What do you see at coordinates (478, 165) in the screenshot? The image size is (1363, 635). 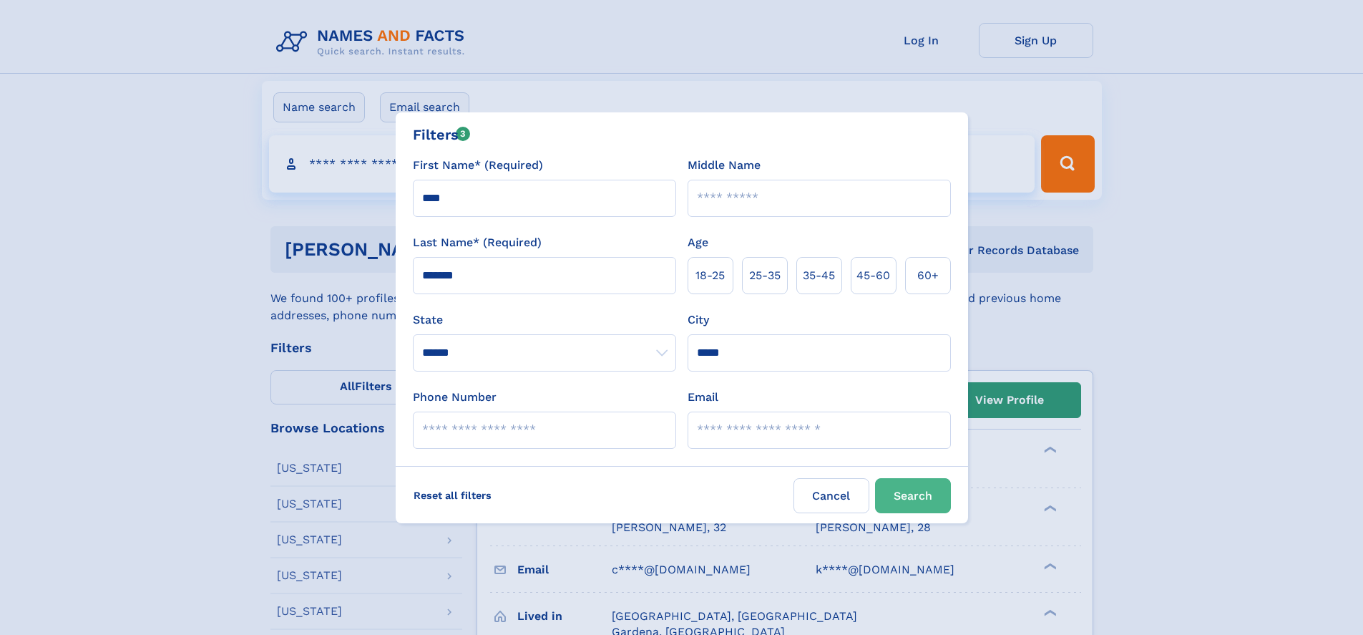 I see `label: First Name* (Required)` at bounding box center [478, 165].